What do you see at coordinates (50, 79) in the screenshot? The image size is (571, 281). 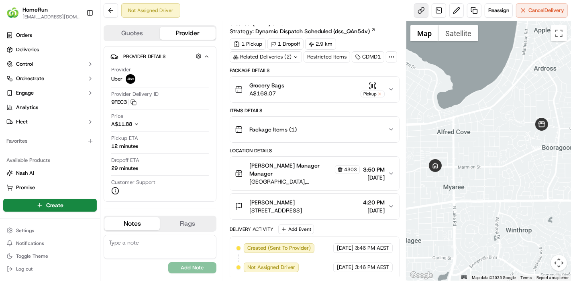 I see `button: Orchestrate` at bounding box center [50, 79].